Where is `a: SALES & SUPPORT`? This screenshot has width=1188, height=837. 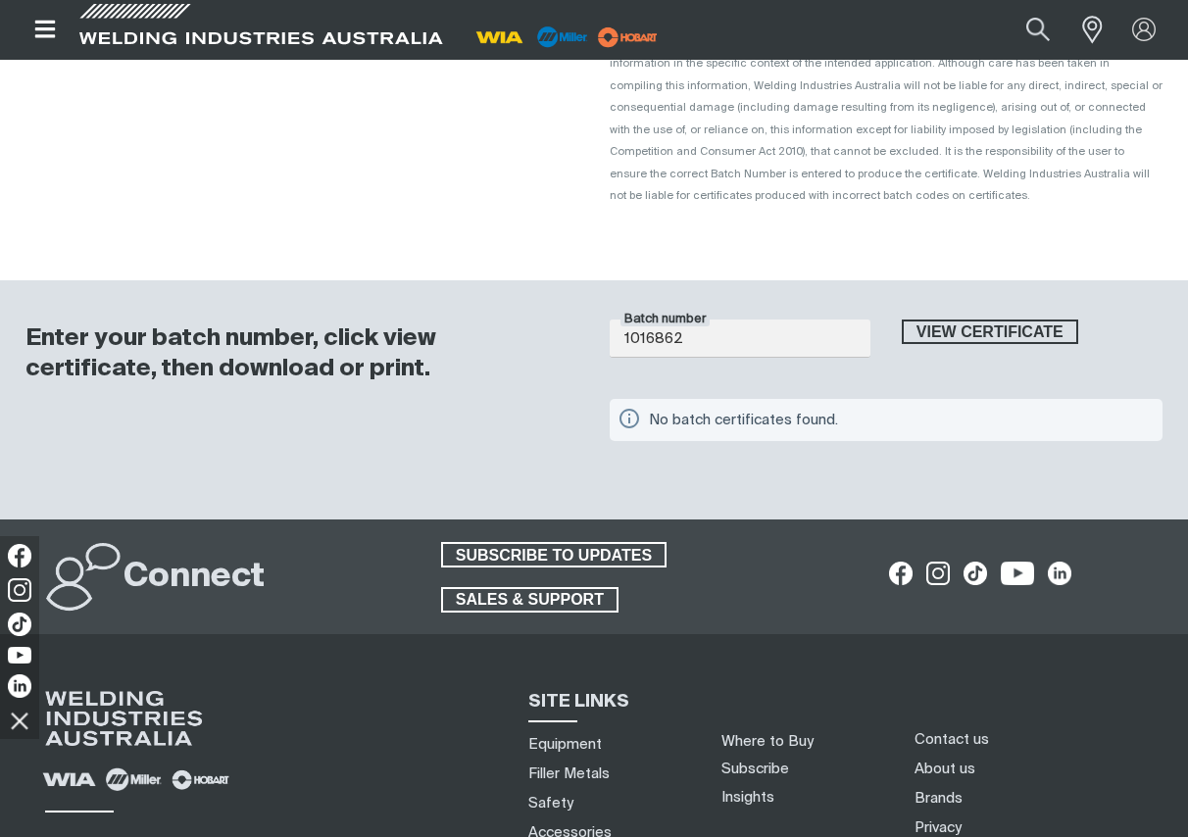
a: SALES & SUPPORT is located at coordinates (529, 600).